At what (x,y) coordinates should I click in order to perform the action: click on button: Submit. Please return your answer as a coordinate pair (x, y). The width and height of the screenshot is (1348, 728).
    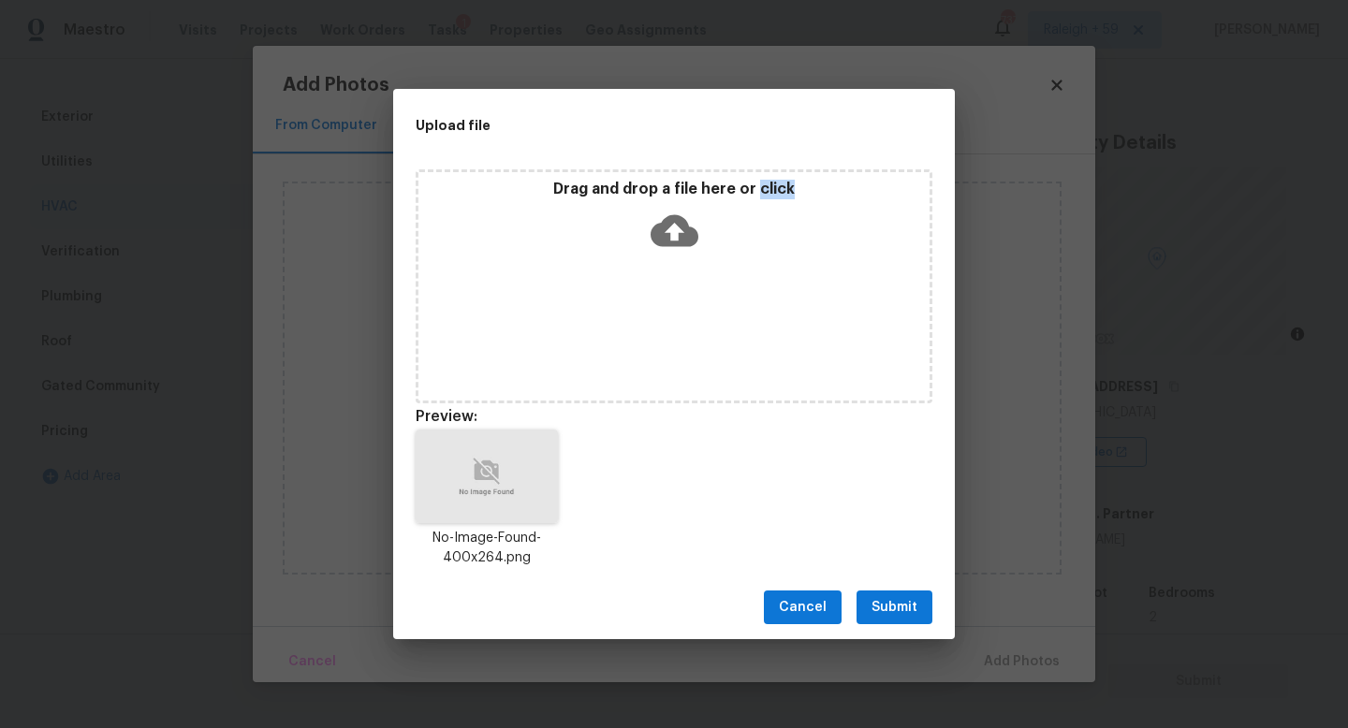
    Looking at the image, I should click on (894, 608).